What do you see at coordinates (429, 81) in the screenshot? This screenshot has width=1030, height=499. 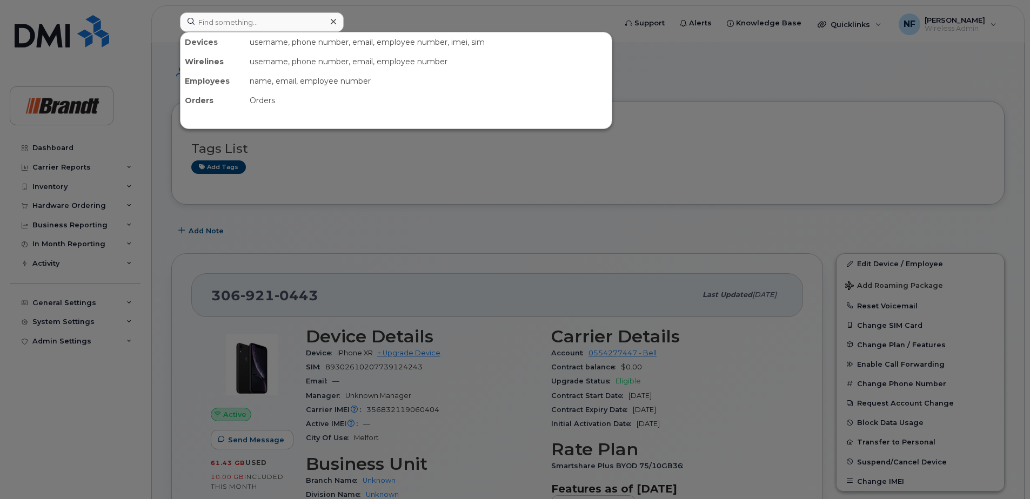 I see `div: name, email, employee number` at bounding box center [429, 81].